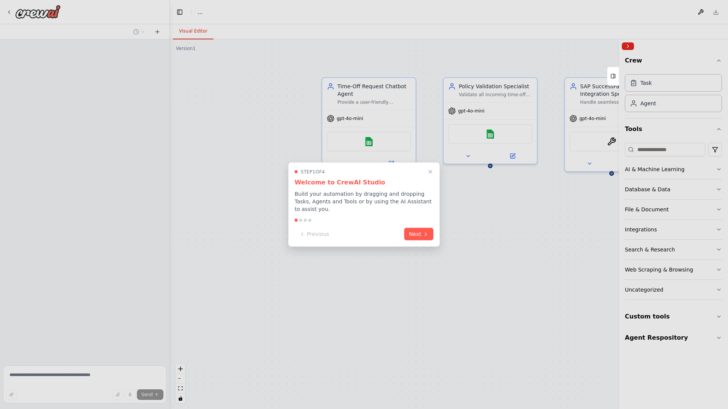  I want to click on button: Next, so click(418, 234).